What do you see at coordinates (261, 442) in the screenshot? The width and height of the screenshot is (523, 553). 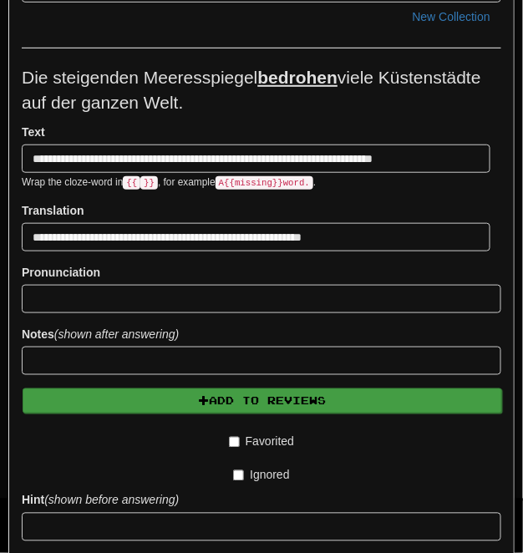 I see `label: Favorited` at bounding box center [261, 442].